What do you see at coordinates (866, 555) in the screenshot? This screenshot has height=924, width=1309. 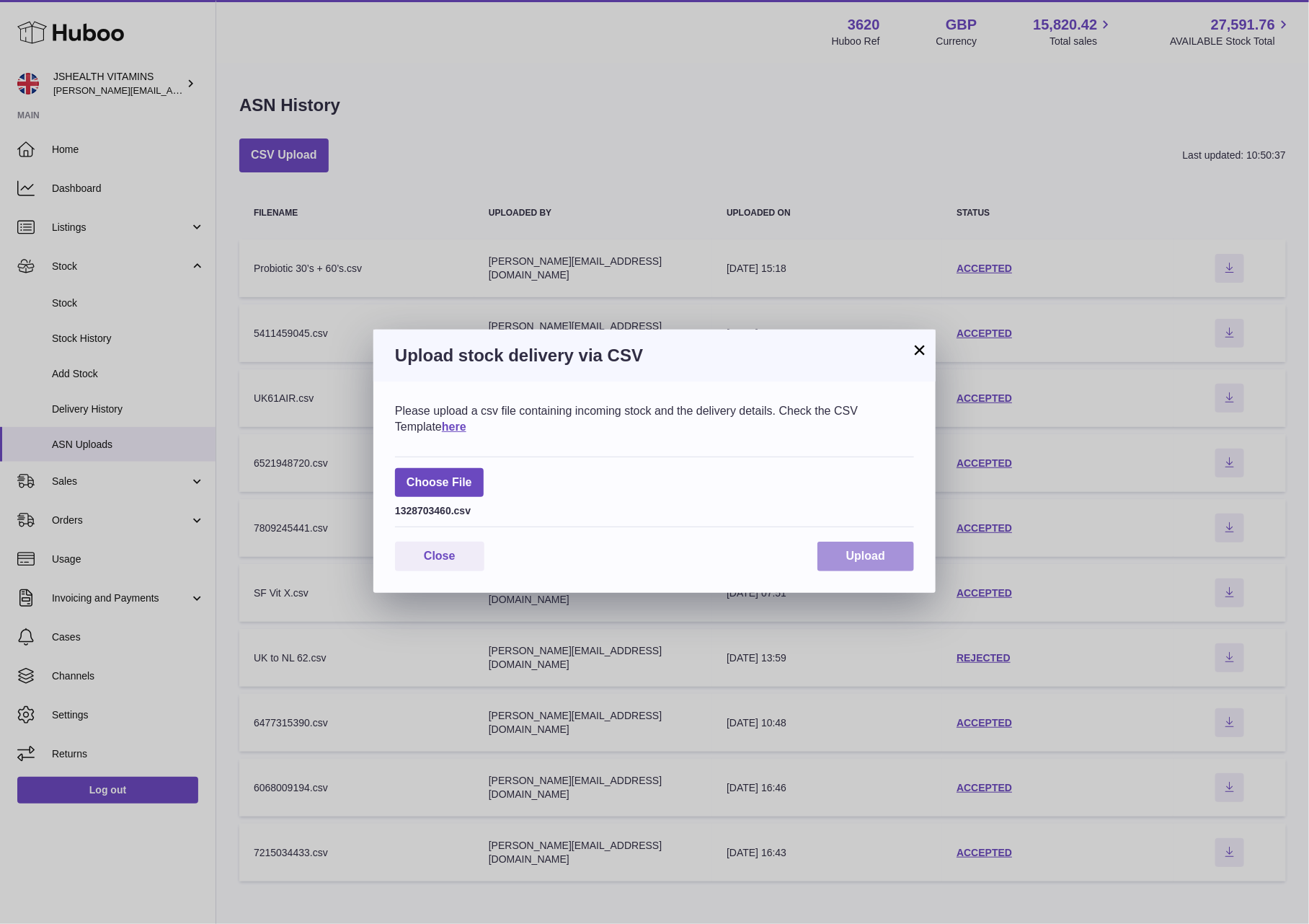 I see `span: Upload` at bounding box center [866, 555].